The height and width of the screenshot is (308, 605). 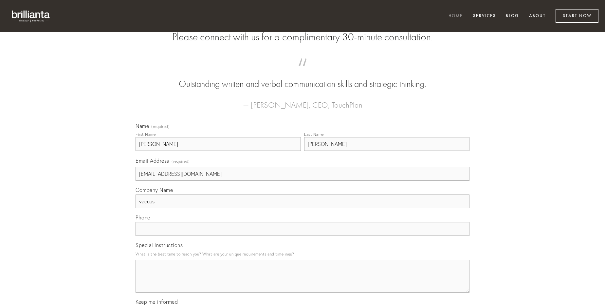 I want to click on img: brillianta - research, strategy, marketing, so click(x=31, y=16).